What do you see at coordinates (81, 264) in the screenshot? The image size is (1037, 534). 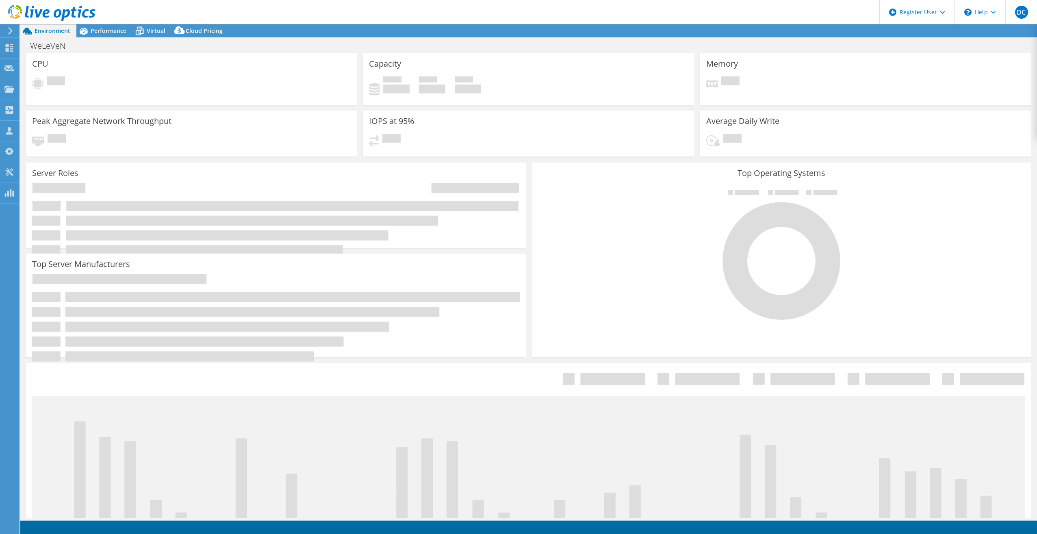 I see `h3: Top Server Manufacturers` at bounding box center [81, 264].